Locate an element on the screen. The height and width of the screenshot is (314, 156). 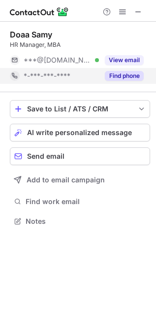
button: Find work email is located at coordinates (80, 202).